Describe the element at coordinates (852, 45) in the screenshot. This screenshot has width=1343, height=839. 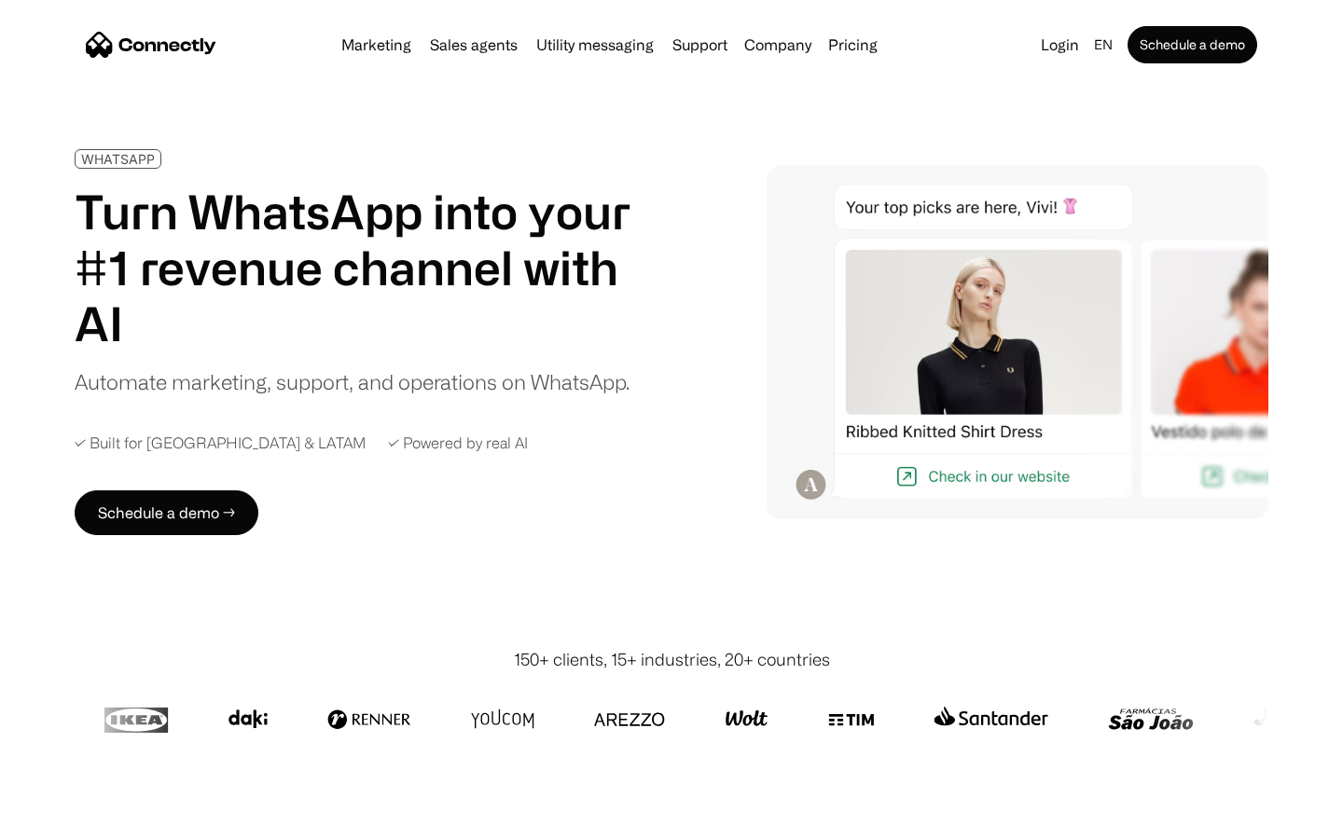
I see `a: Pricing` at that location.